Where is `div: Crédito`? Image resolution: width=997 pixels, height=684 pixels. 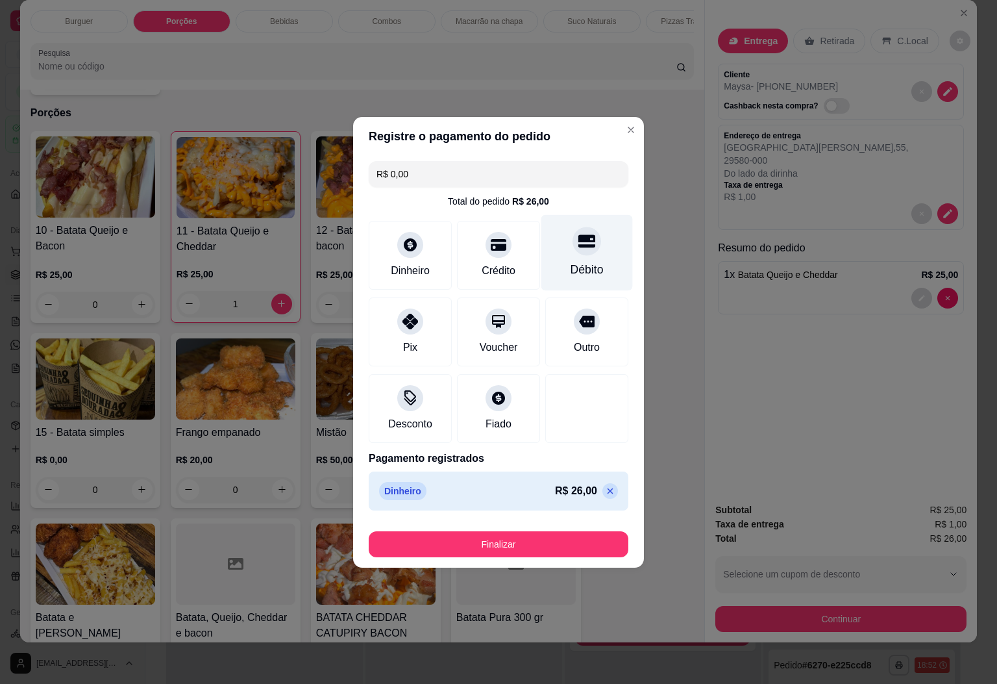 div: Crédito is located at coordinates (499, 271).